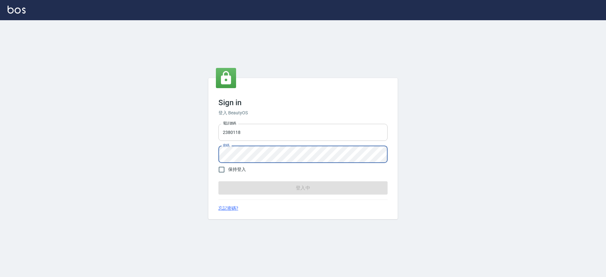 The height and width of the screenshot is (277, 606). I want to click on label: 電話號碼, so click(230, 123).